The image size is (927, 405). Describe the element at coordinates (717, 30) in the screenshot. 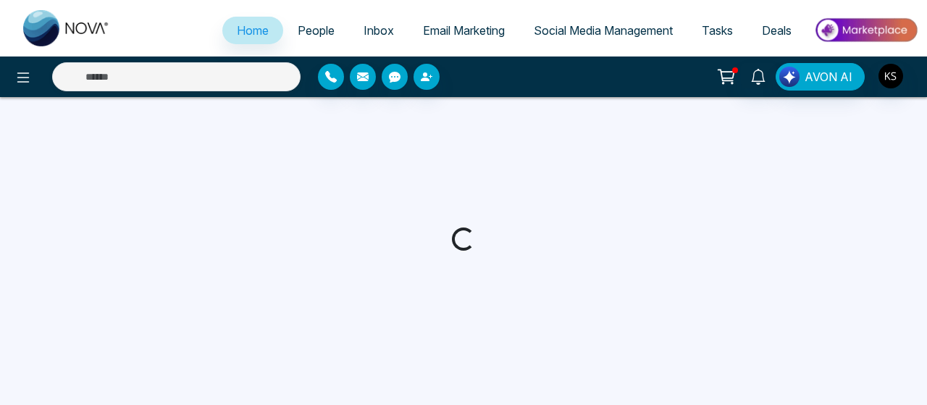

I see `a: Tasks` at that location.